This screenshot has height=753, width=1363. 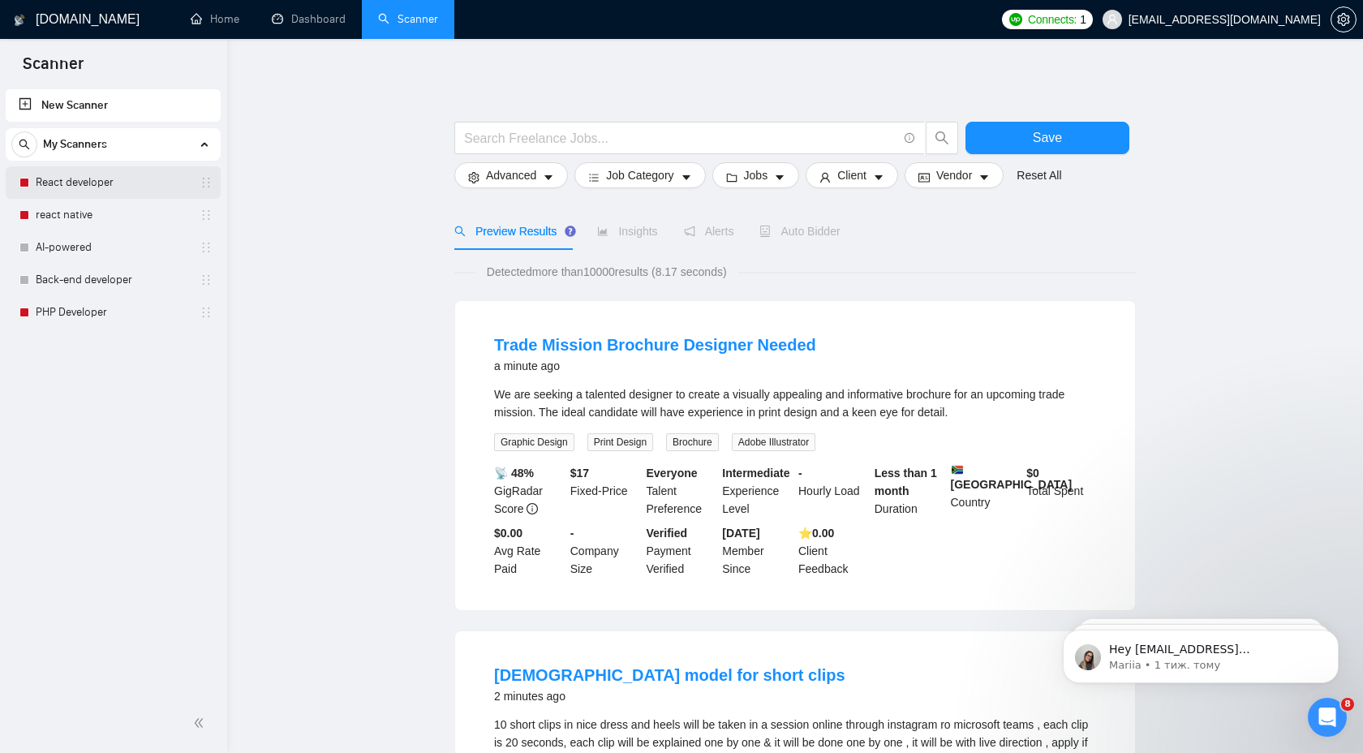 I want to click on span: notification, so click(x=689, y=231).